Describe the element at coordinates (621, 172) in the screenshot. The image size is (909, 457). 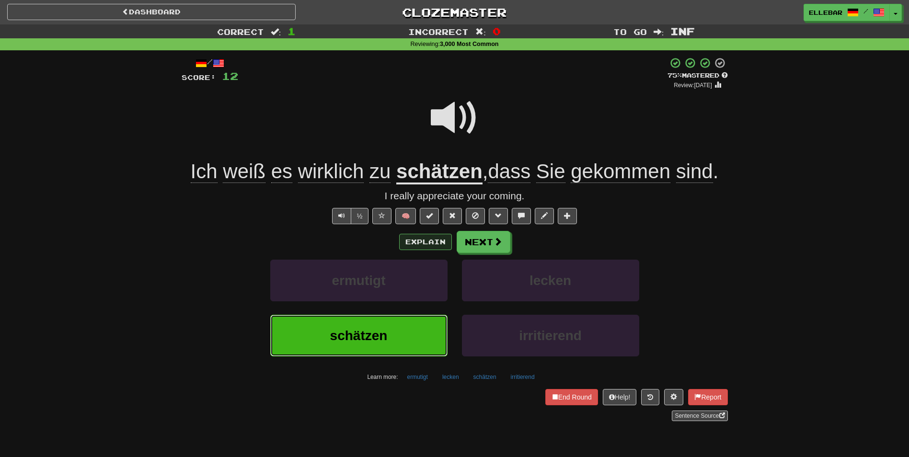
I see `span: gekommen` at that location.